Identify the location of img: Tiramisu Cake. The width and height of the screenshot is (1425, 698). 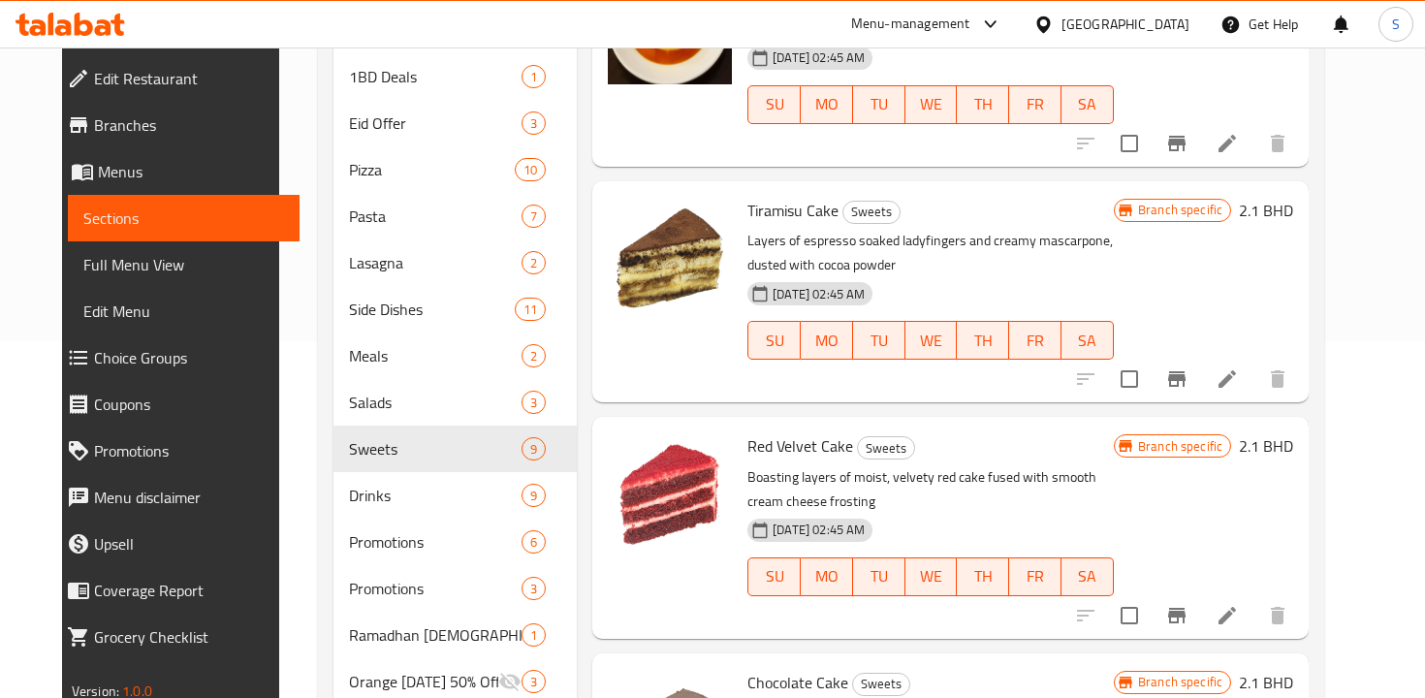
(670, 259).